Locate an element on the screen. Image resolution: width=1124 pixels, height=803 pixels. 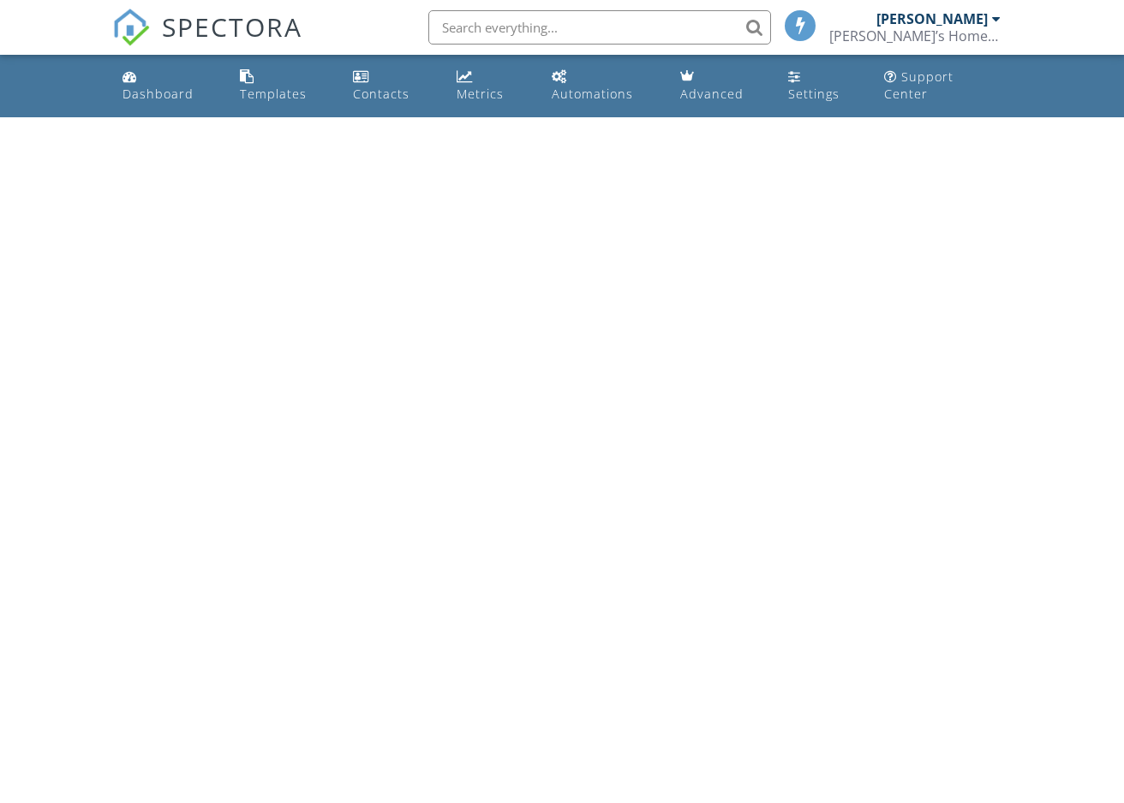
img: The Best Home Inspection Software - Spectora is located at coordinates (131, 27).